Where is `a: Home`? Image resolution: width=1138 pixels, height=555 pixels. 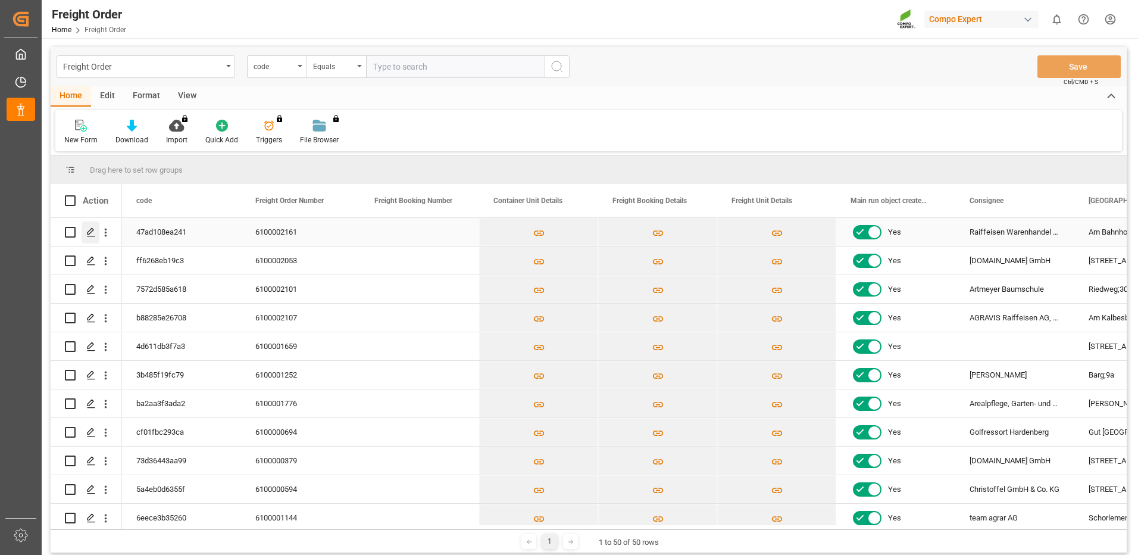
a: Home is located at coordinates (61, 30).